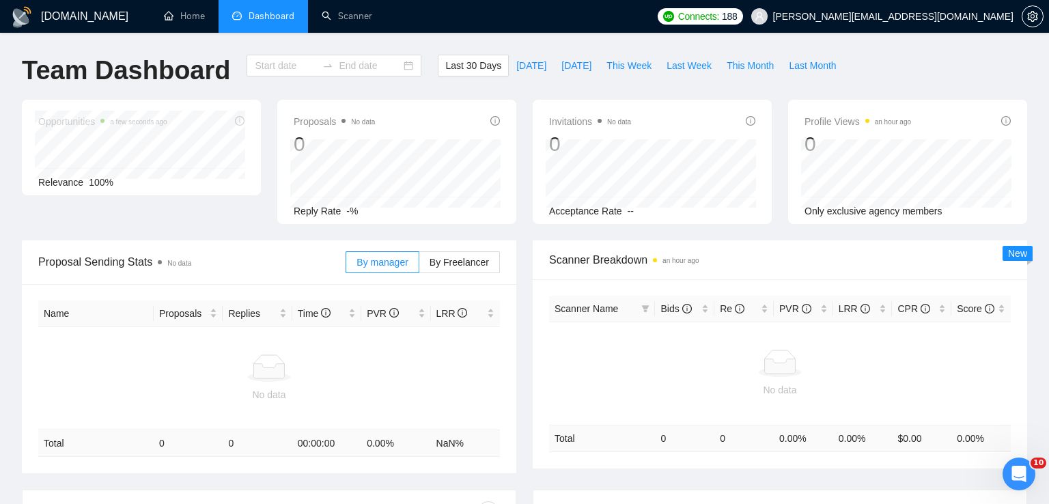 Image resolution: width=1049 pixels, height=504 pixels. What do you see at coordinates (585, 211) in the screenshot?
I see `span: Acceptance Rate` at bounding box center [585, 211].